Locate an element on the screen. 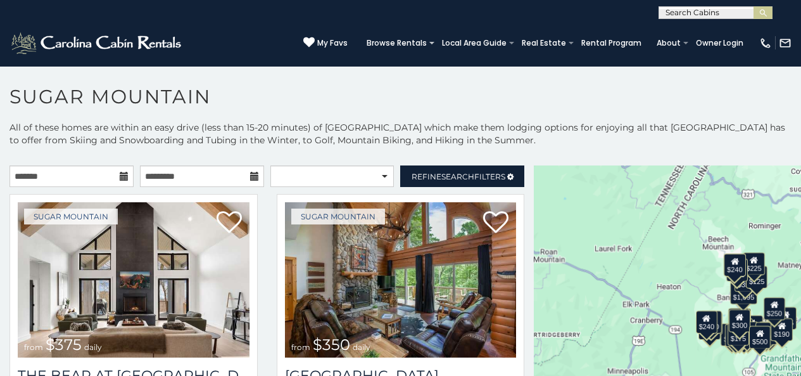 Image resolution: width=801 pixels, height=376 pixels. span: Search is located at coordinates (458, 176).